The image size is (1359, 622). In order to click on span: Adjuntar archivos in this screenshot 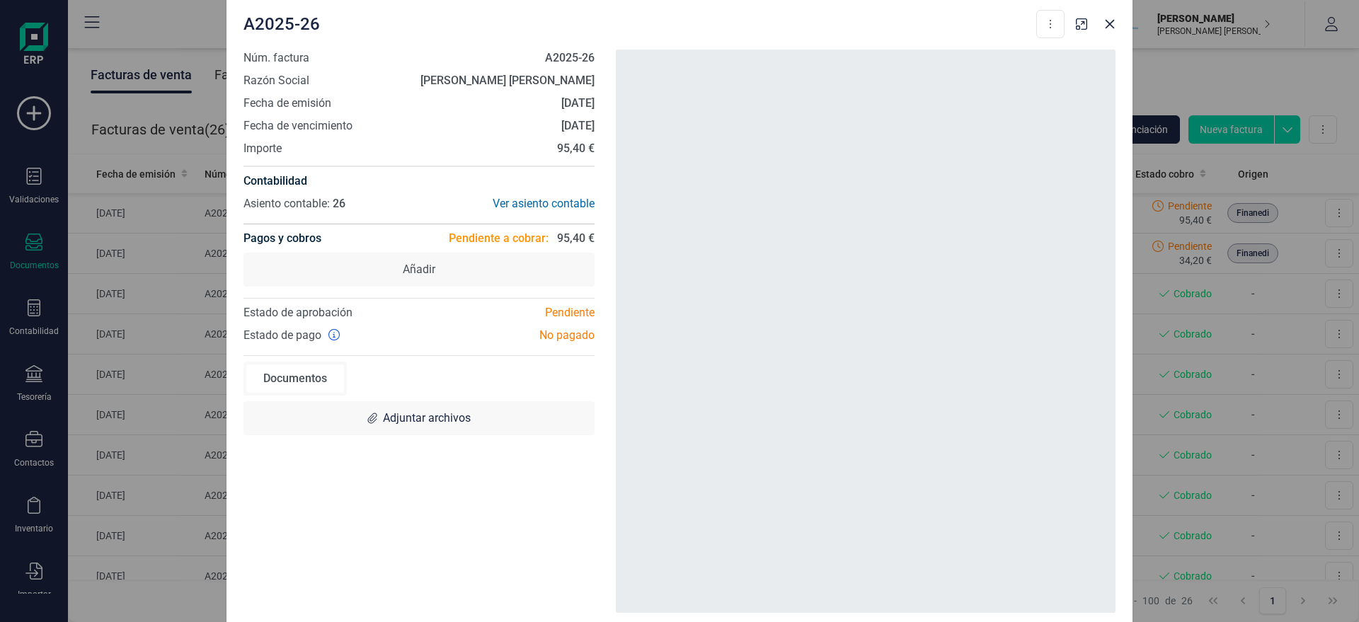, I will do `click(427, 418)`.